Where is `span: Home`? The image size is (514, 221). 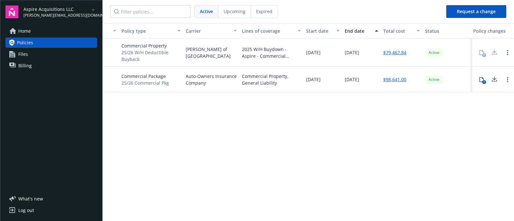
span: Home is located at coordinates (24, 31).